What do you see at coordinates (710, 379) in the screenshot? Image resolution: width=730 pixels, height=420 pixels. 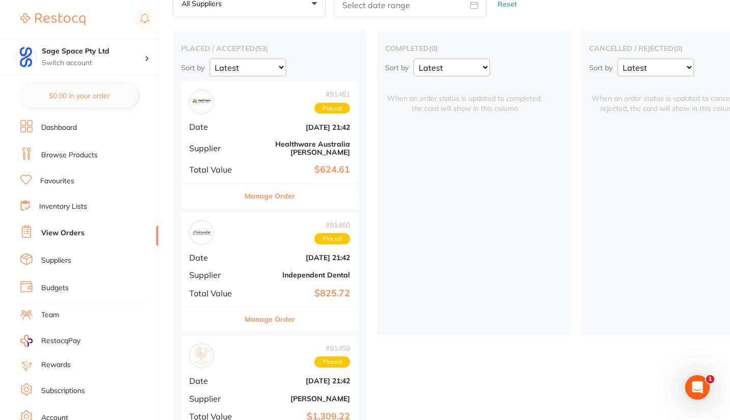 I see `span: 1` at bounding box center [710, 379].